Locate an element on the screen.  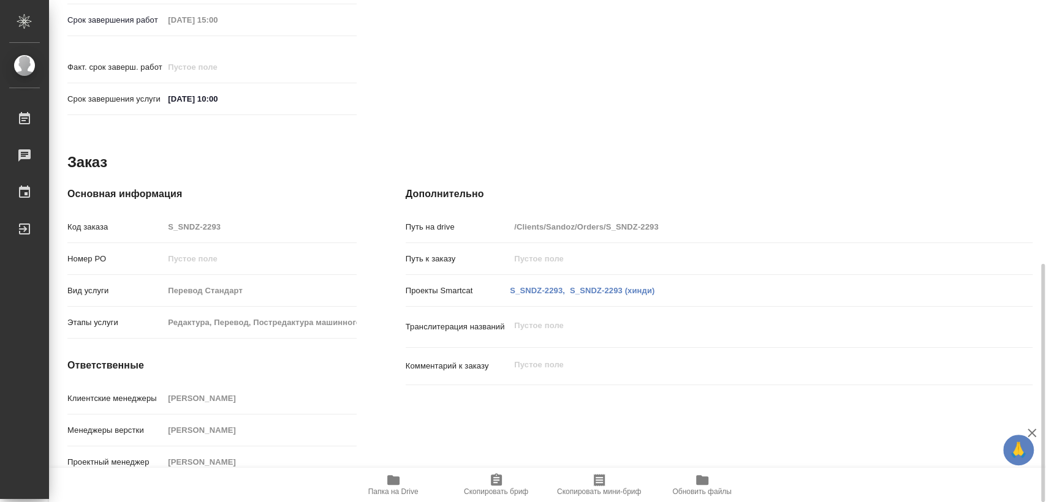
p: Транслитерация названий is located at coordinates (458, 327).